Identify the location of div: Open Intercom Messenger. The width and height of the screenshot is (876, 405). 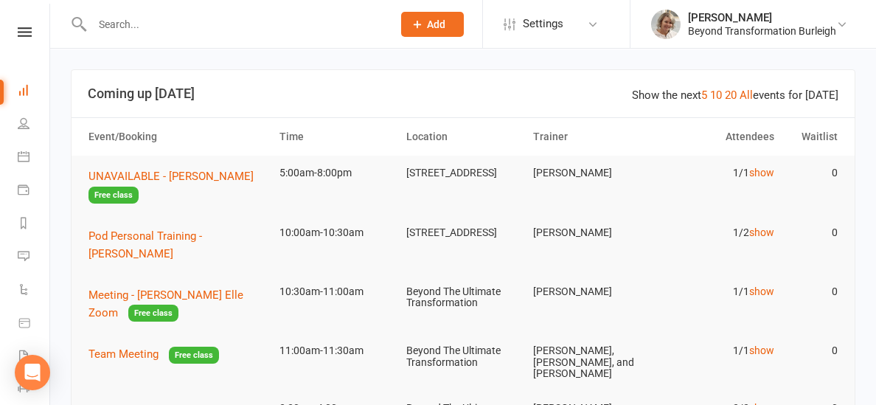
(32, 372).